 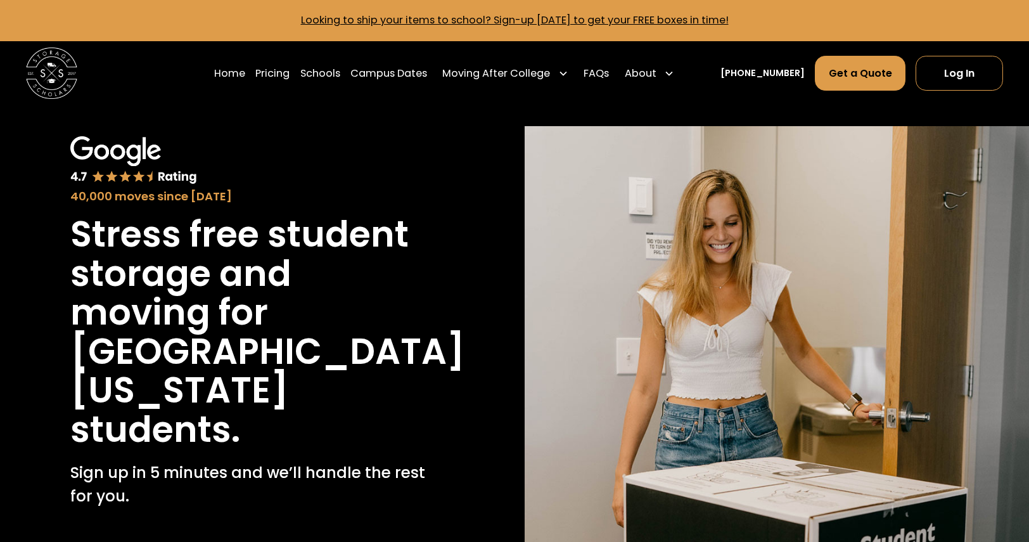 I want to click on a: Home, so click(x=229, y=73).